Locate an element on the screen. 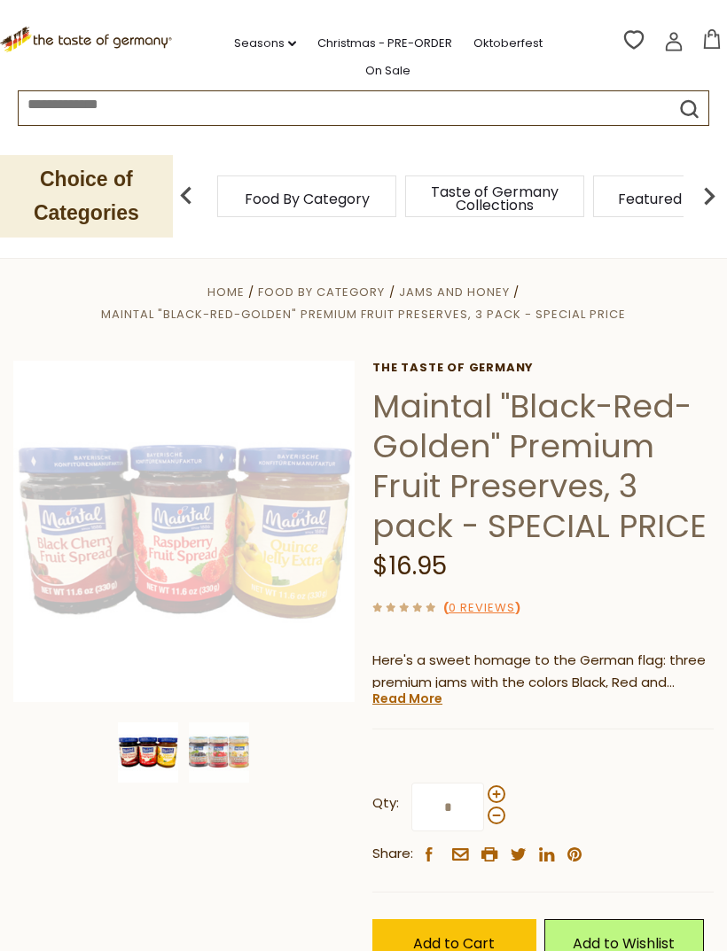 The width and height of the screenshot is (727, 951). a: Christmas - PRE-ORDER is located at coordinates (385, 43).